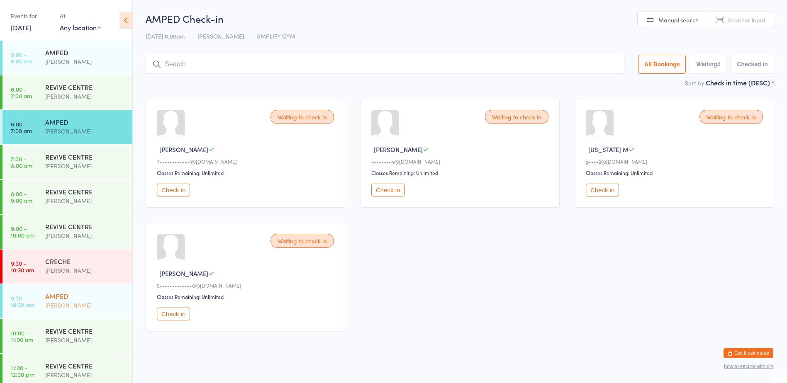 The width and height of the screenshot is (787, 383). What do you see at coordinates (85, 261) in the screenshot?
I see `div: CRECHE` at bounding box center [85, 261].